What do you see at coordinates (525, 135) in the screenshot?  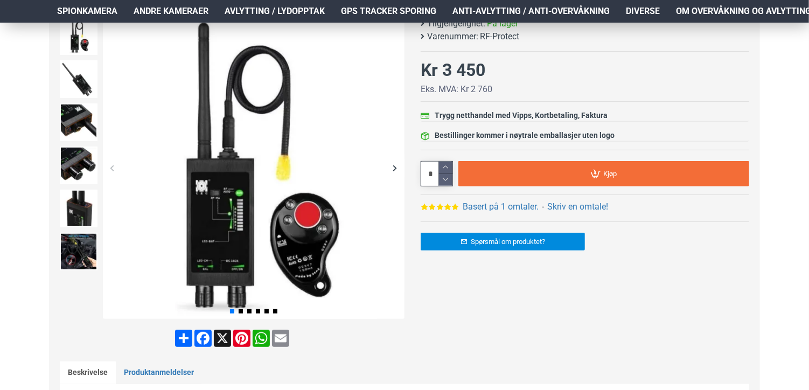 I see `div: Bestillinger kommer i nøytrale emballasjer uten logo` at bounding box center [525, 135].